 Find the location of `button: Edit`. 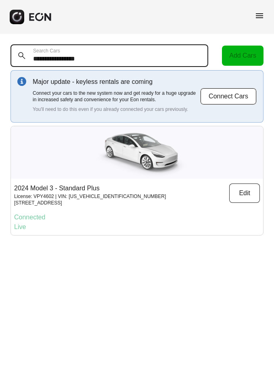

button: Edit is located at coordinates (244, 193).